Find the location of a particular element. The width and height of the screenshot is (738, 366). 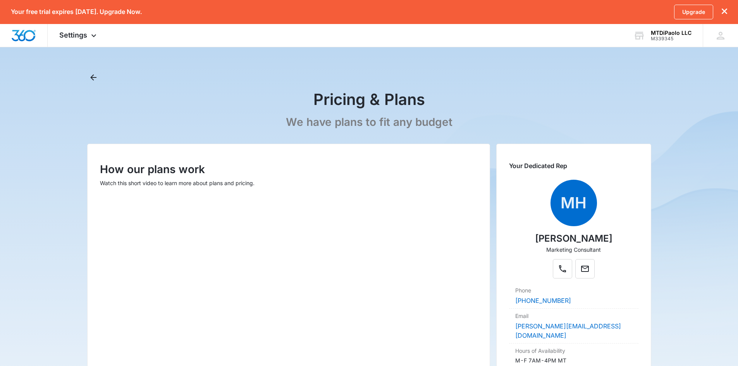

div: account id is located at coordinates (671, 39).